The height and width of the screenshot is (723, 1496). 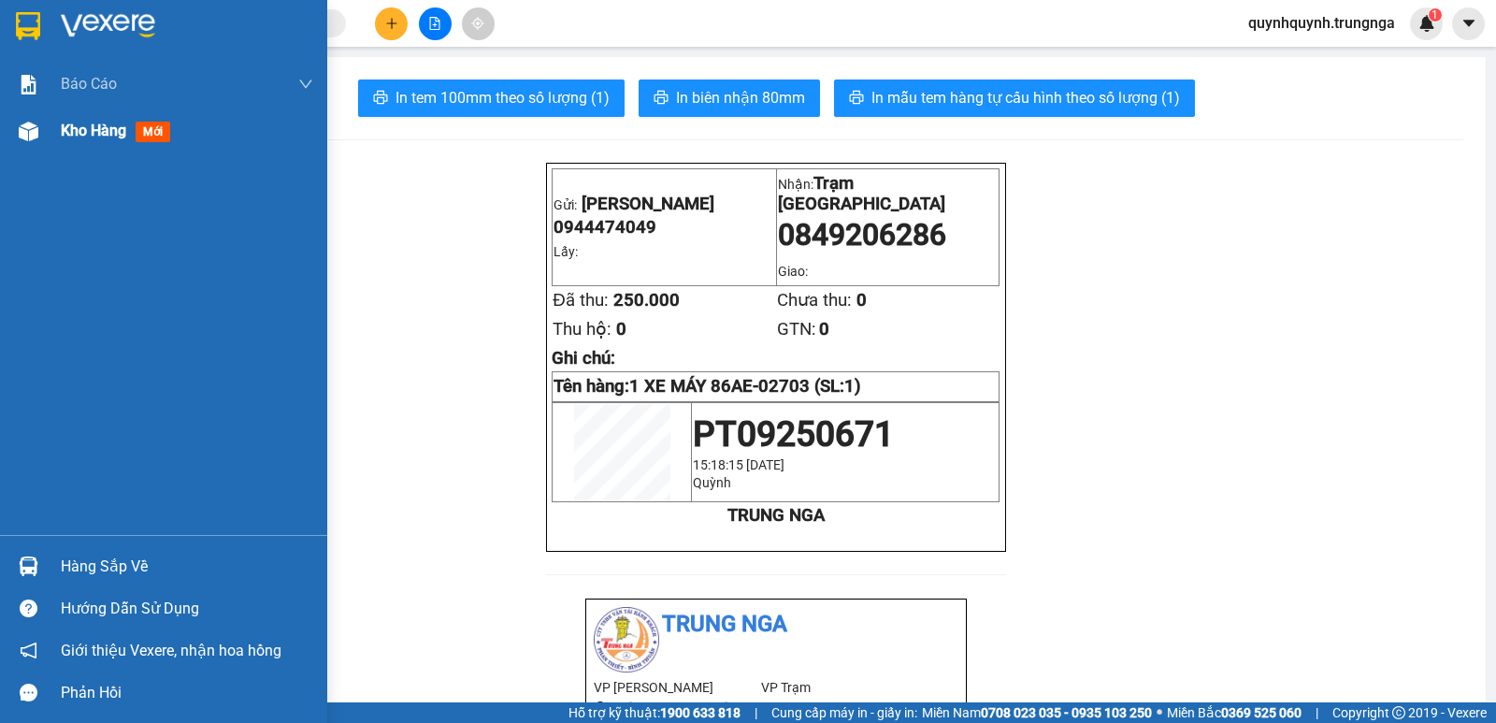 I want to click on span: Ghi chú:, so click(x=583, y=358).